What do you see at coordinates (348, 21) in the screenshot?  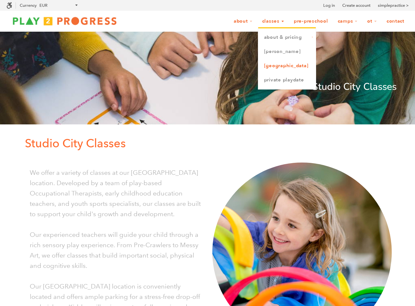 I see `a: Camps` at bounding box center [348, 21].